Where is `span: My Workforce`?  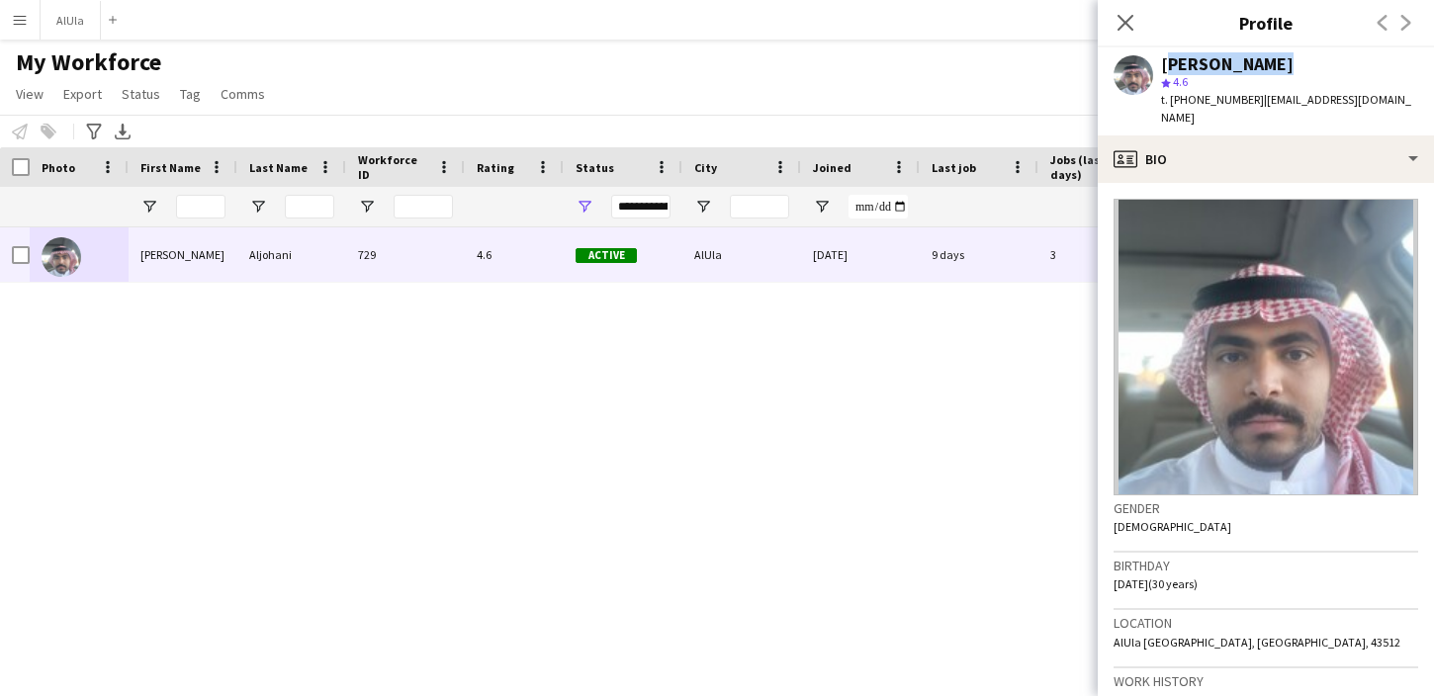 span: My Workforce is located at coordinates (88, 62).